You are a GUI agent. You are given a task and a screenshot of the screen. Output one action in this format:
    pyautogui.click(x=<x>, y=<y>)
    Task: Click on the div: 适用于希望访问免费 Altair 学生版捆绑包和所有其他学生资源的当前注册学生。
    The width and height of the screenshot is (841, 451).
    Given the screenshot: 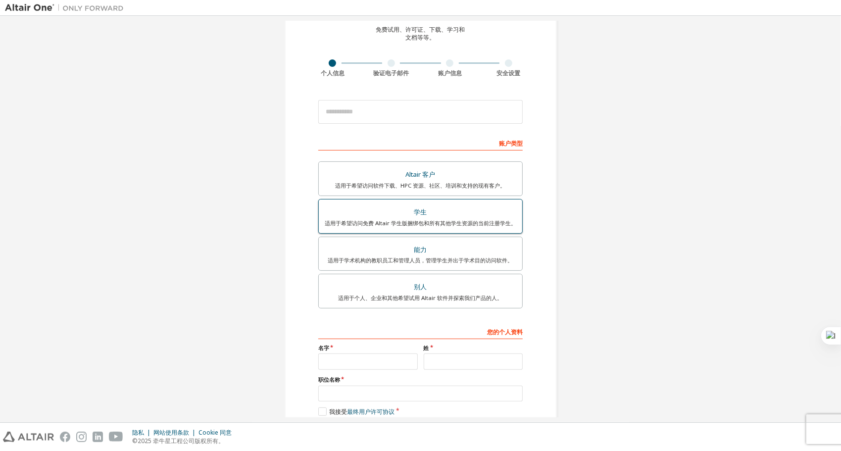 What is the action you would take?
    pyautogui.click(x=420, y=223)
    